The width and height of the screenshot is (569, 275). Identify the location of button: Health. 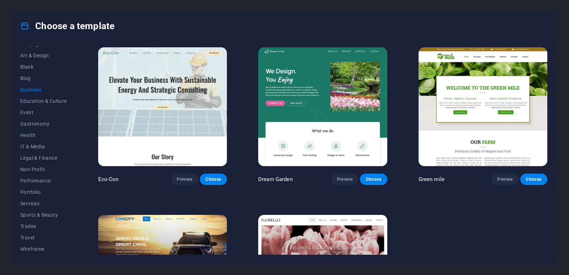
(43, 135).